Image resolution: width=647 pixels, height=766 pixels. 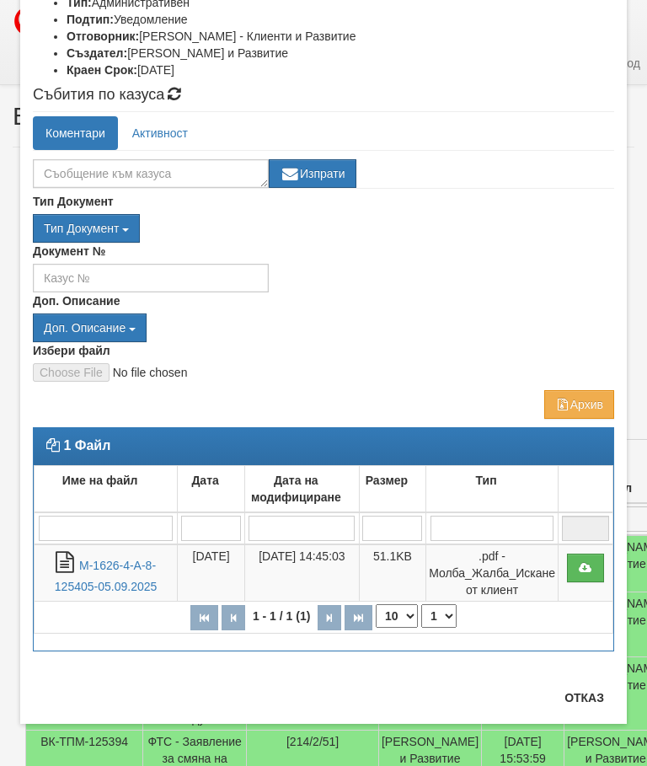 What do you see at coordinates (81, 228) in the screenshot?
I see `span: Тип Документ` at bounding box center [81, 228].